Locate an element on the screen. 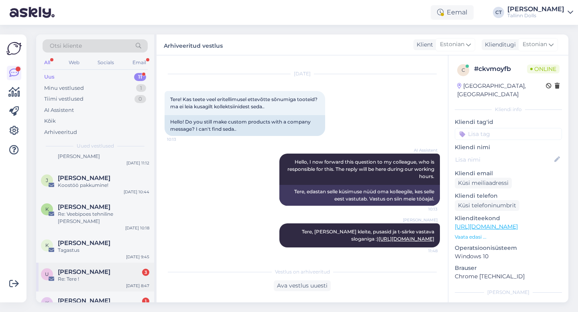  p: Kliendi tag'id is located at coordinates (508, 122).